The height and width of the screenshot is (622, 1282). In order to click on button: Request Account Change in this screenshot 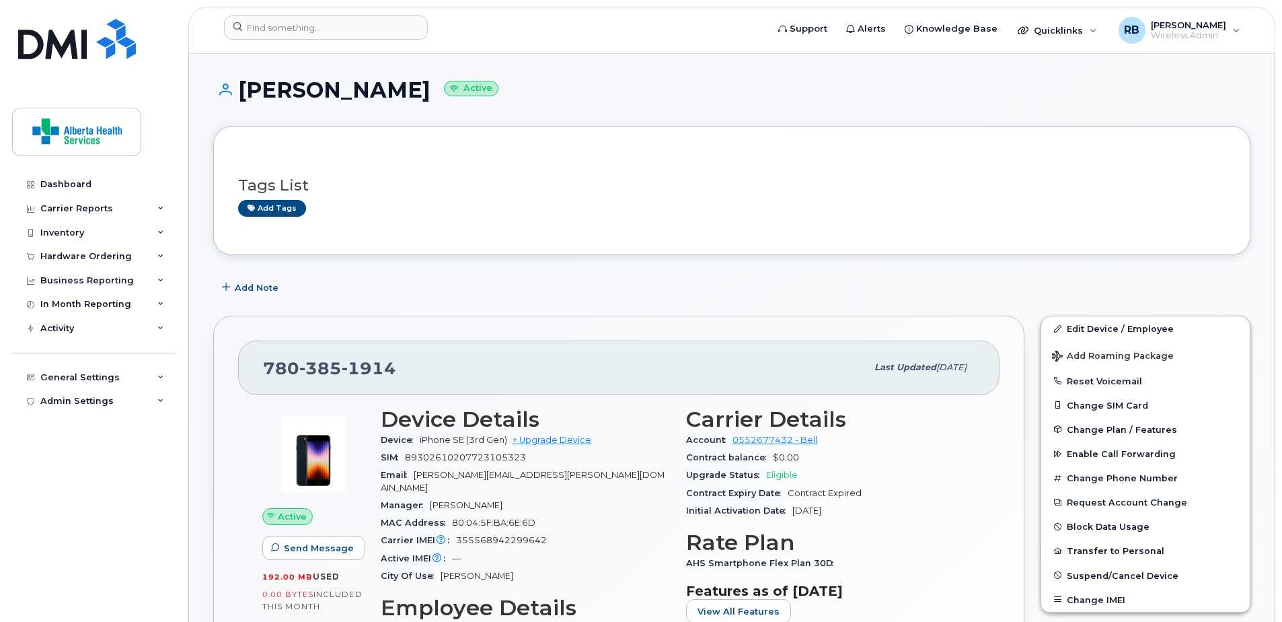, I will do `click(1146, 502)`.